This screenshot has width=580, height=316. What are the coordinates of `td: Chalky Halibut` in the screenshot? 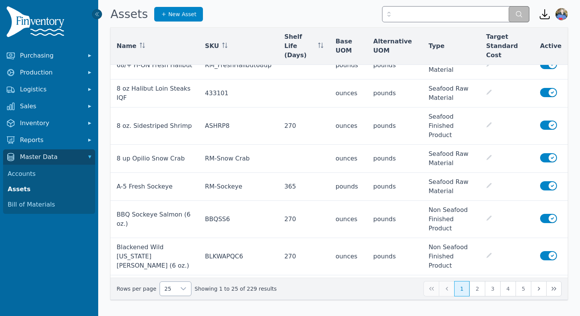 It's located at (155, 289).